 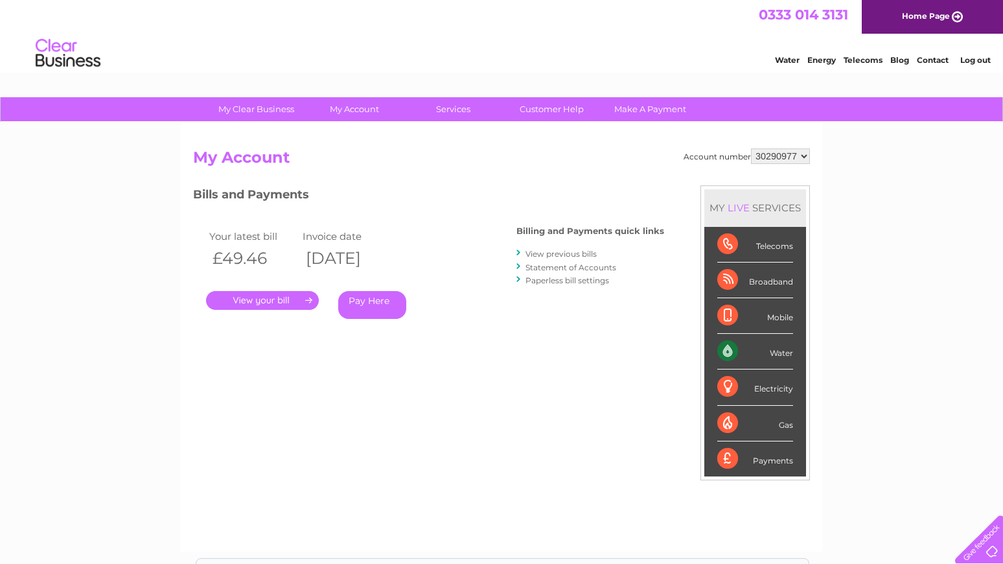 I want to click on div: LIVE, so click(x=739, y=207).